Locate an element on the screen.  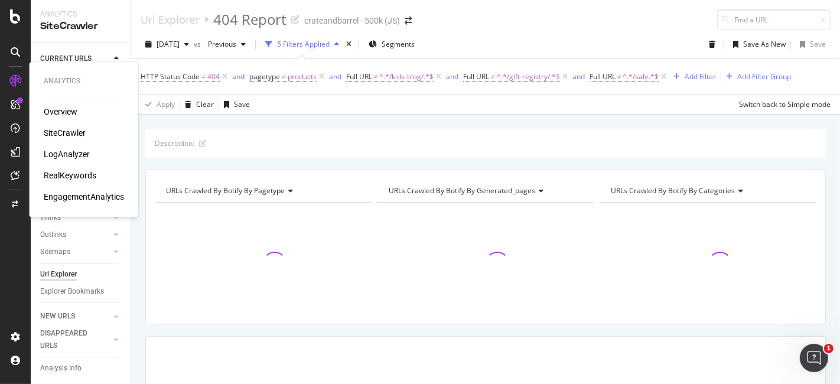
span: HTTP Status Code is located at coordinates (170, 76).